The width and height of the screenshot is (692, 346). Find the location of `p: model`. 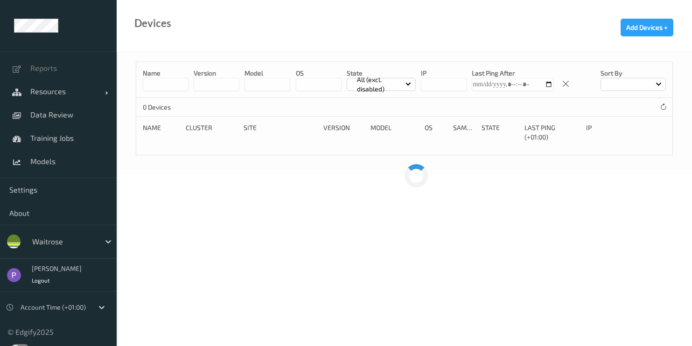

p: model is located at coordinates (267, 73).